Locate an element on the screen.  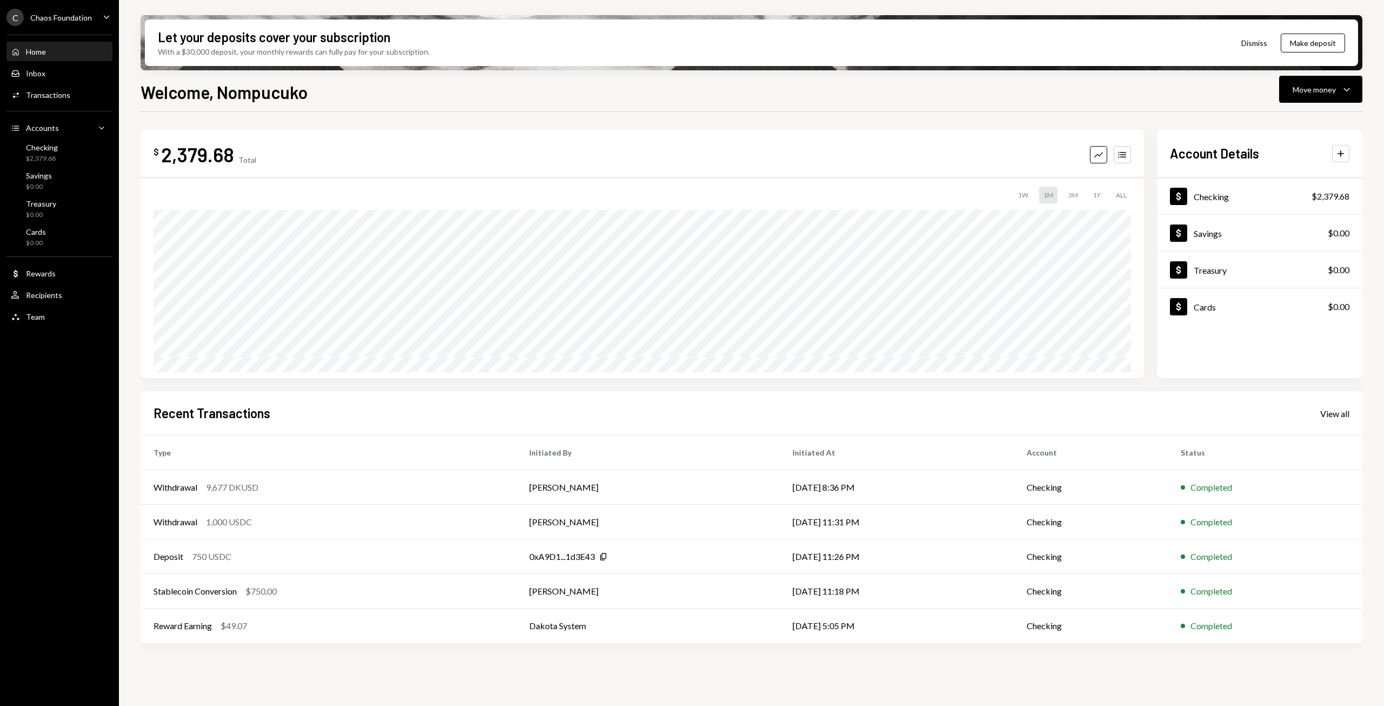
div: Home is located at coordinates (36, 51).